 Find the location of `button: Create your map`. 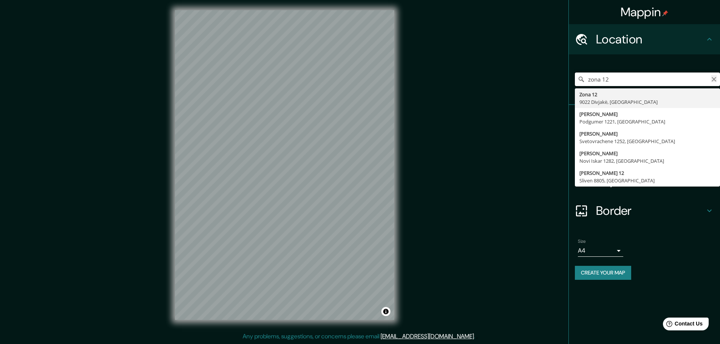

button: Create your map is located at coordinates (602, 273).